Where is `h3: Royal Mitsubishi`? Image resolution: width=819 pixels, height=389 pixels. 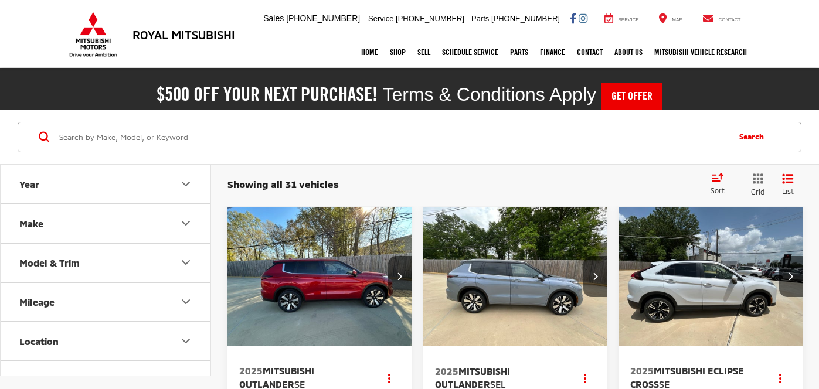
h3: Royal Mitsubishi is located at coordinates (184, 35).